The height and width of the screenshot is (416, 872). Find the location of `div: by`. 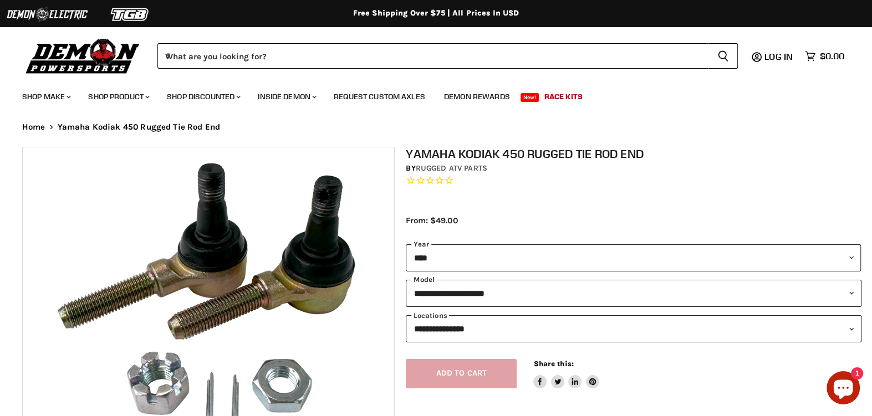

div: by is located at coordinates (633, 169).